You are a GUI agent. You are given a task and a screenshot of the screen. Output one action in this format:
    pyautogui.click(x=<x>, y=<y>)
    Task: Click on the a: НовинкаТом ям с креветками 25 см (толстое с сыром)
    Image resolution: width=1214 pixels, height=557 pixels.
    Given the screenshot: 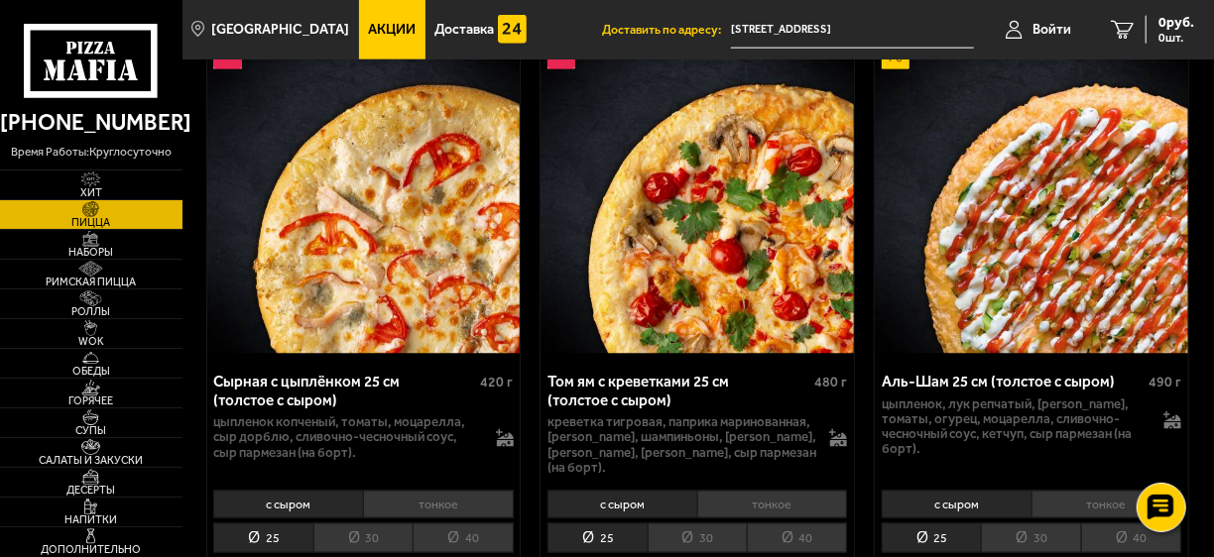 What is the action you would take?
    pyautogui.click(x=697, y=194)
    